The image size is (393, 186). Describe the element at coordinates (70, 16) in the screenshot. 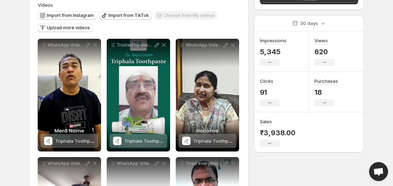

I see `span: Import from Instagram` at that location.